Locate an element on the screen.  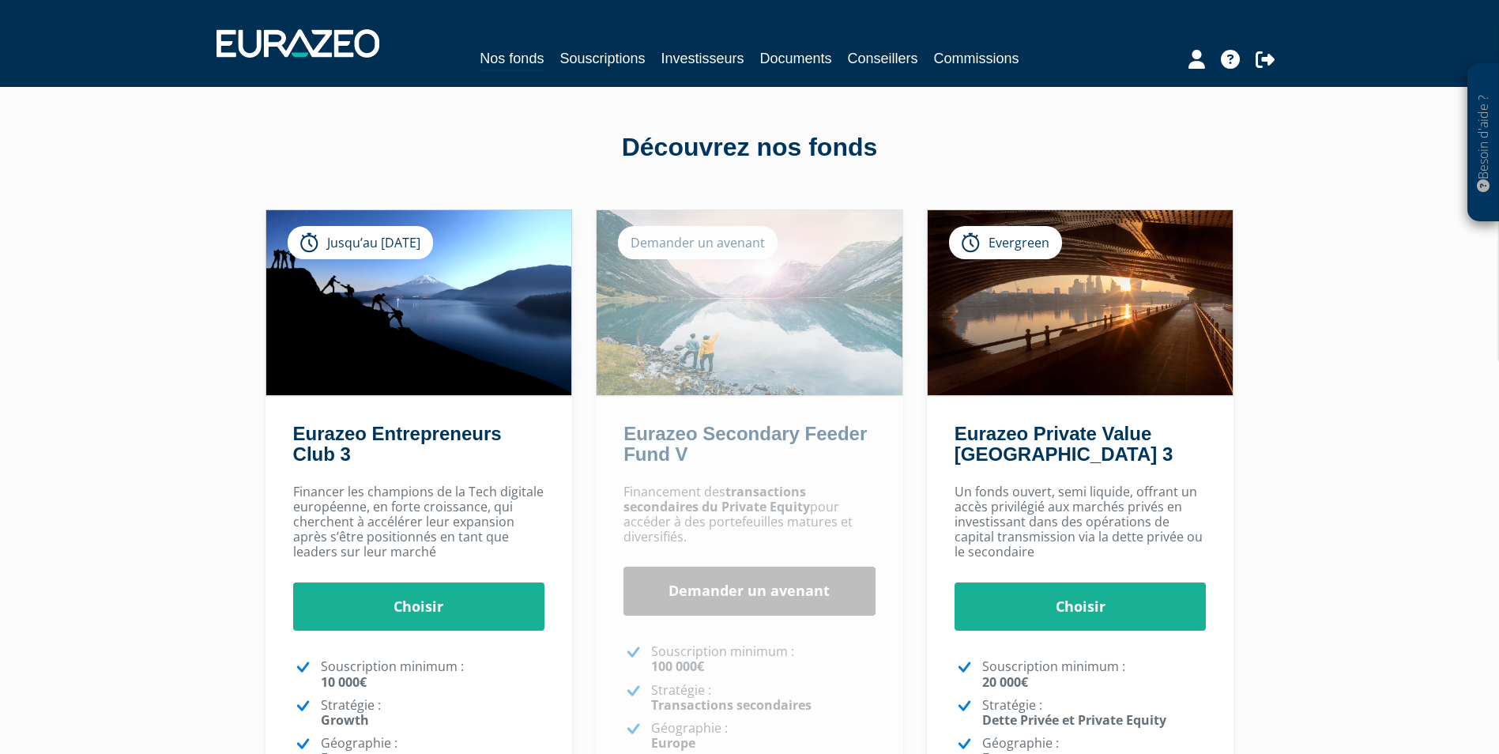
strong: 100 000€ is located at coordinates (677, 666).